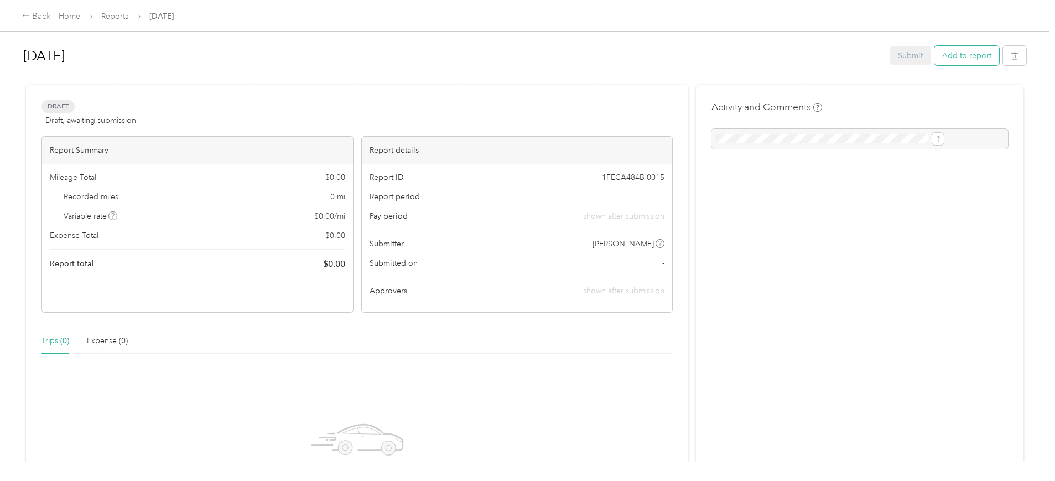 The height and width of the screenshot is (481, 1055). Describe the element at coordinates (198, 150) in the screenshot. I see `div: Report Summary` at that location.